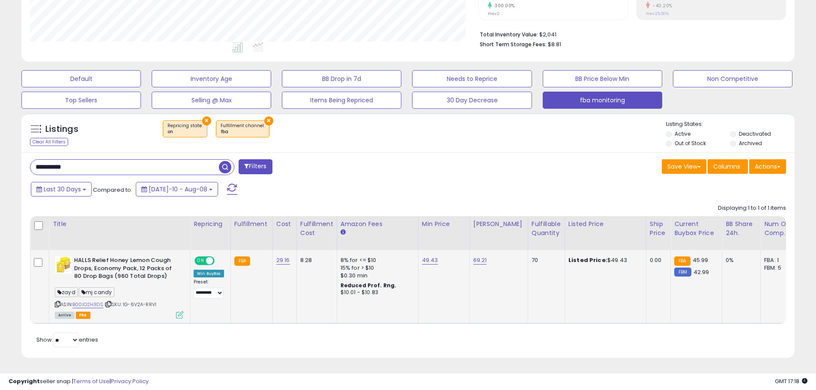 The width and height of the screenshot is (816, 390). What do you see at coordinates (62, 129) in the screenshot?
I see `h5: Listings` at bounding box center [62, 129].